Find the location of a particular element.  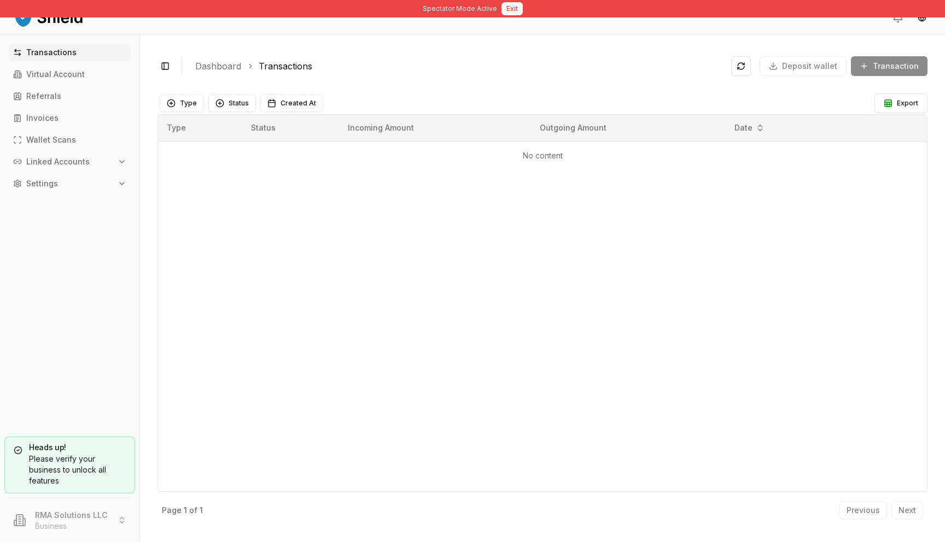

th: Status is located at coordinates (290, 128).